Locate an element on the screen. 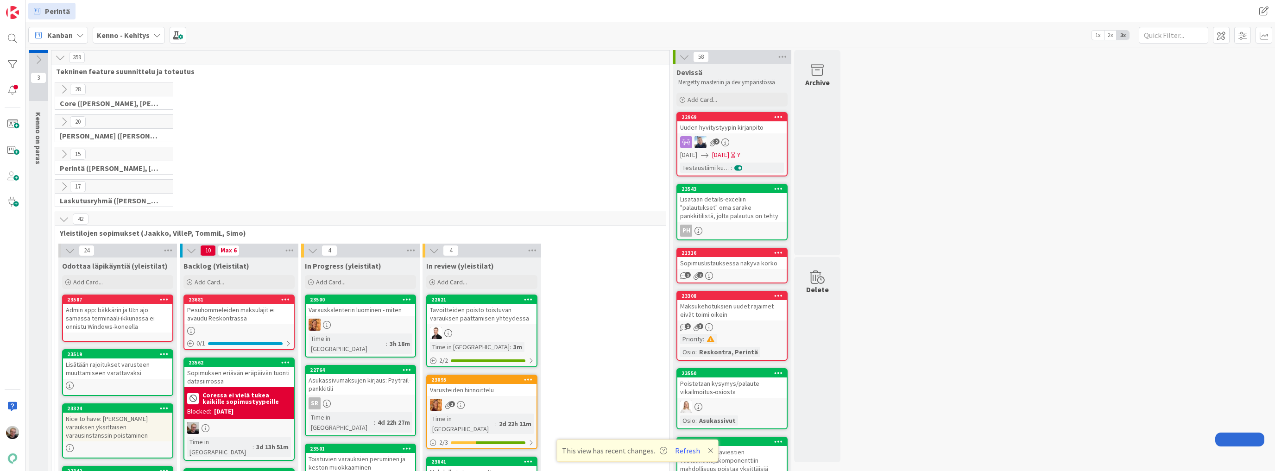  div: Poistetaan kysymys/palaute vikailmoitus-osiosta is located at coordinates (732, 388).